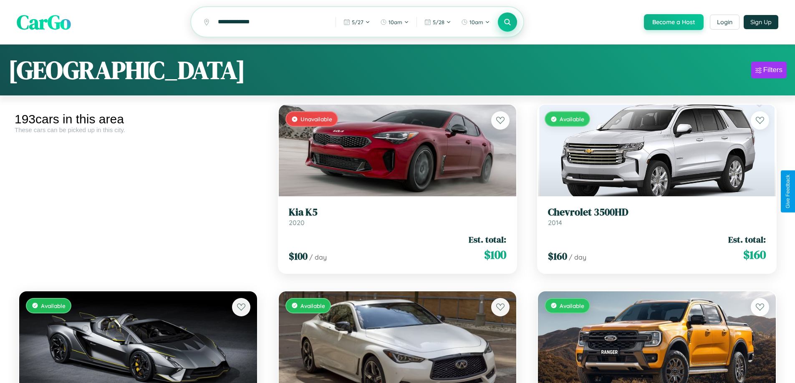 This screenshot has height=383, width=795. I want to click on span: CarGo, so click(44, 22).